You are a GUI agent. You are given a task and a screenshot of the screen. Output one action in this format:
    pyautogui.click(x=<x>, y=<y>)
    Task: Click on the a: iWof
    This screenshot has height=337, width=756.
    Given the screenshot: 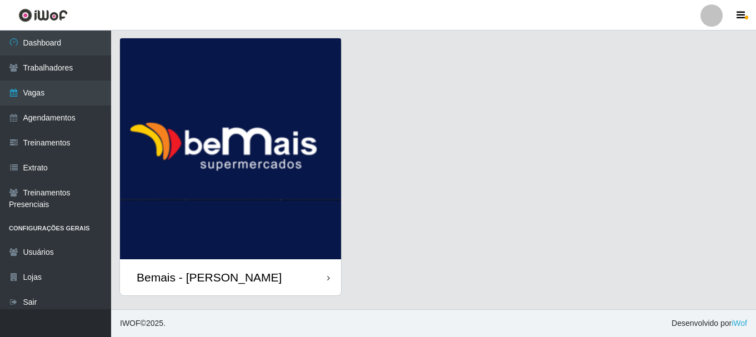 What is the action you would take?
    pyautogui.click(x=739, y=323)
    